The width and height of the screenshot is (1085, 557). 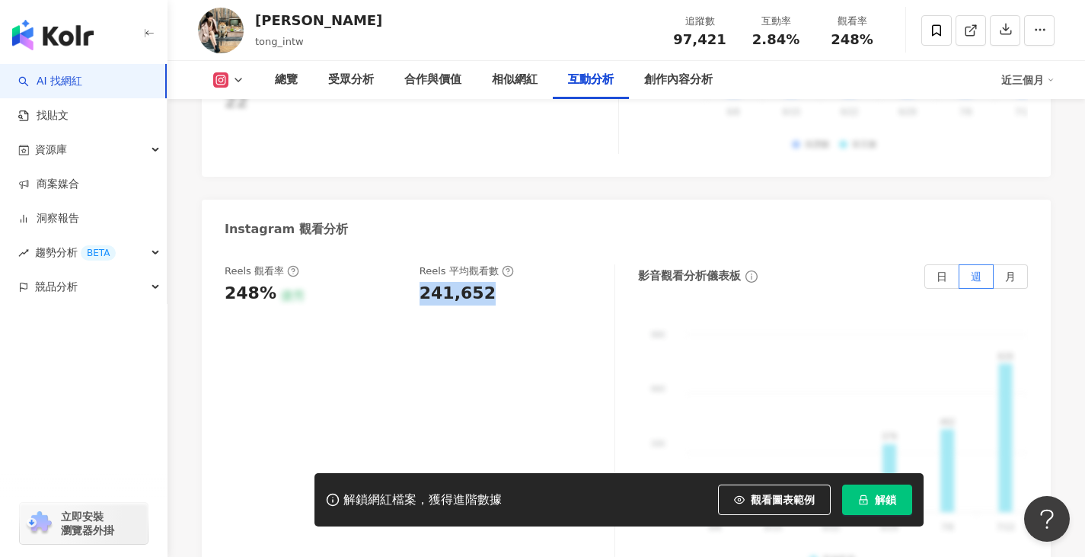 What do you see at coordinates (51, 149) in the screenshot?
I see `span: 資源庫` at bounding box center [51, 149].